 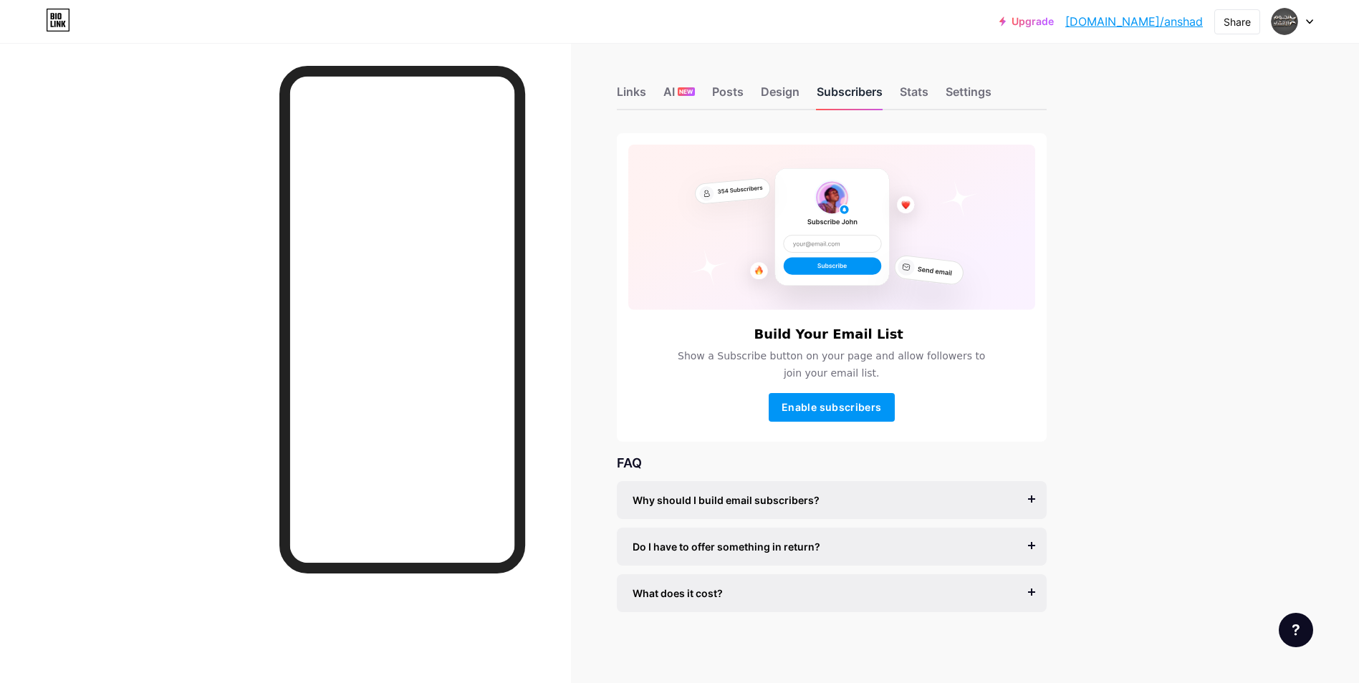 I want to click on span: What does it cost?, so click(x=678, y=593).